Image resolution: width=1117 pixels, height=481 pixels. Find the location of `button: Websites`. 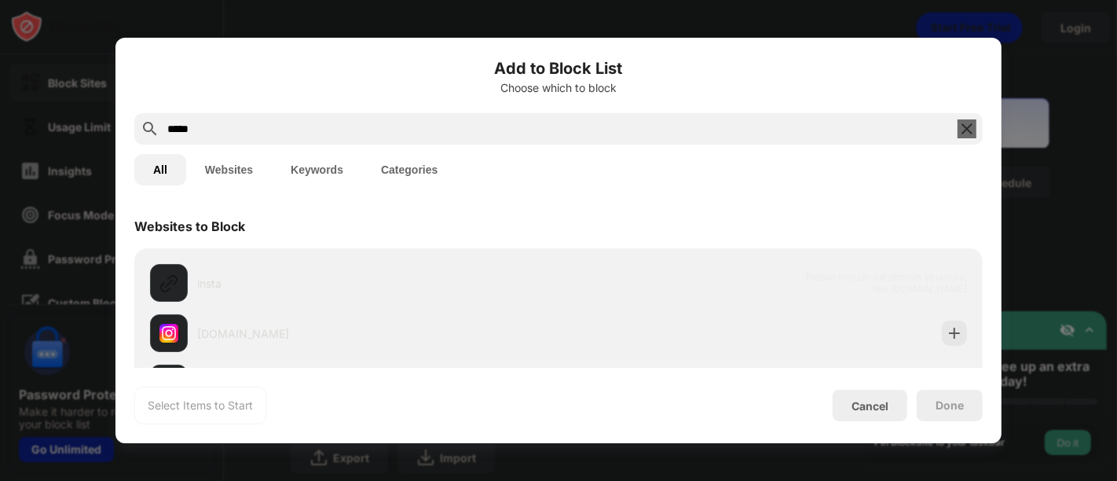

button: Websites is located at coordinates (229, 170).